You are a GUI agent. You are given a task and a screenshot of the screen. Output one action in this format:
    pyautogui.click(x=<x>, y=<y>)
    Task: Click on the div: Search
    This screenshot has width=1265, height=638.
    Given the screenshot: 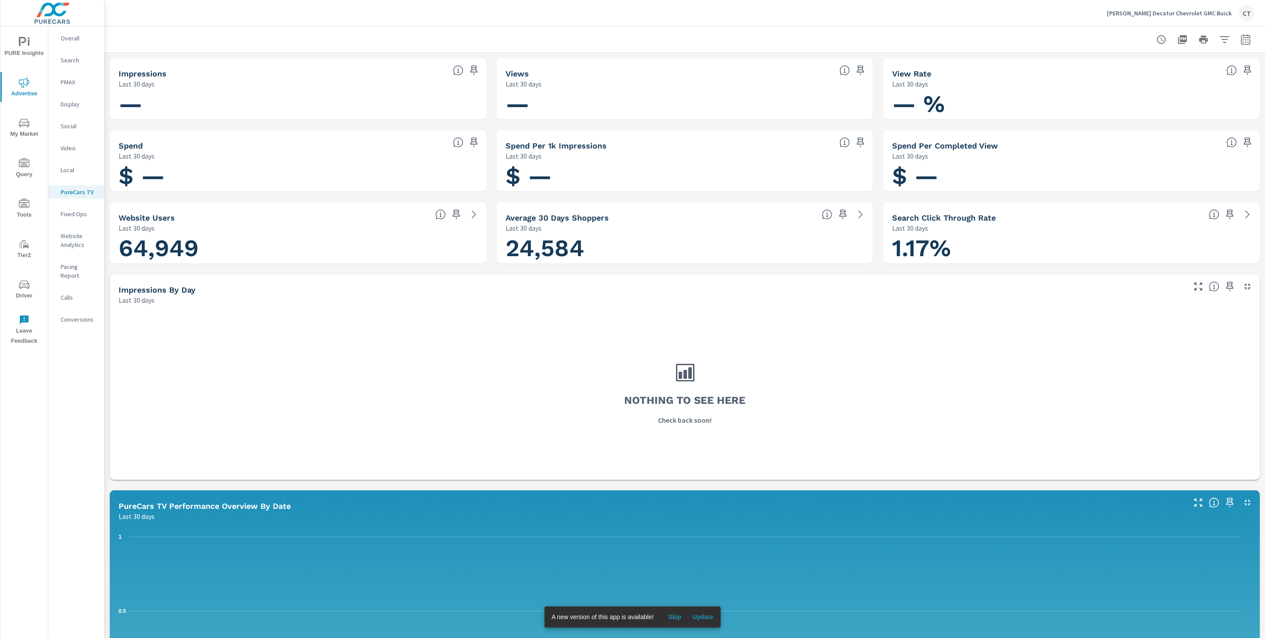 What is the action you would take?
    pyautogui.click(x=76, y=60)
    